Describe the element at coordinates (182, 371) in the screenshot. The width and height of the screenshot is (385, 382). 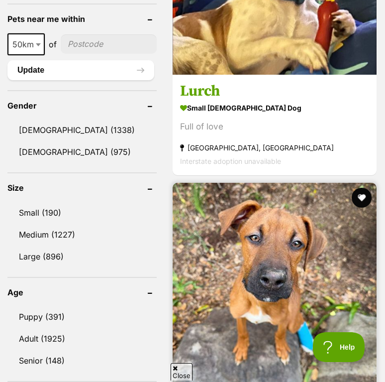
I see `span: Close` at that location.